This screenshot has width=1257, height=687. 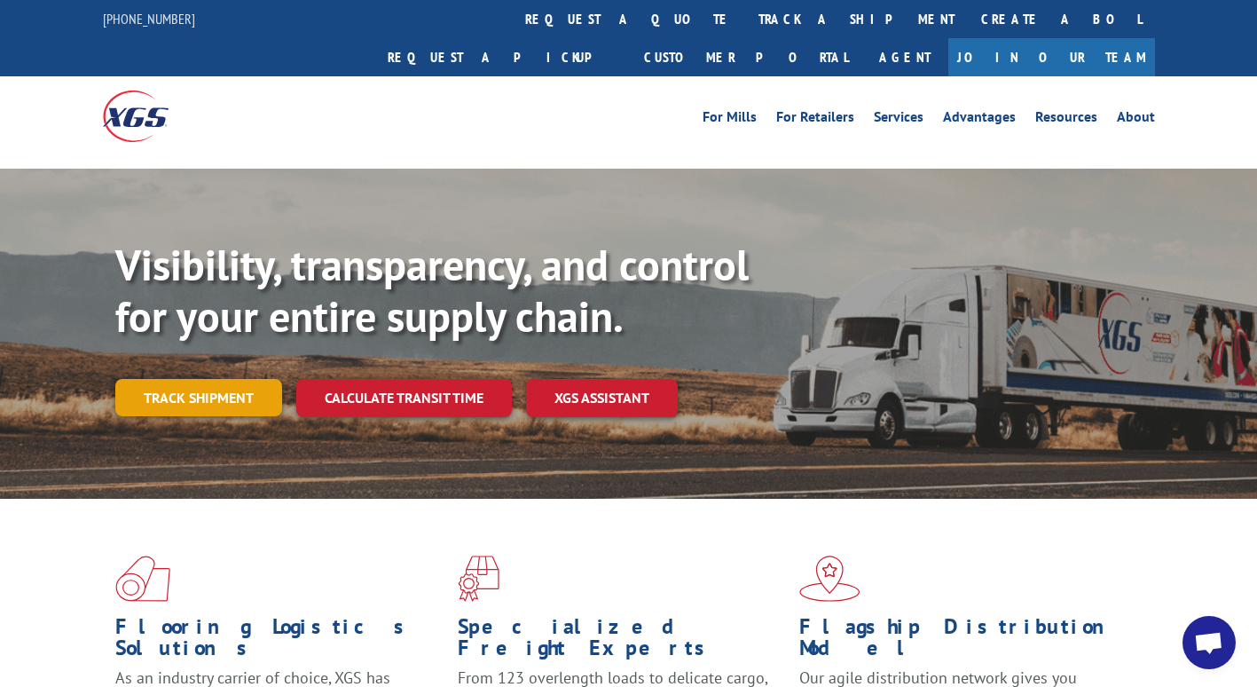 What do you see at coordinates (279, 641) in the screenshot?
I see `h1: Flooring Logistics Solutions` at bounding box center [279, 641].